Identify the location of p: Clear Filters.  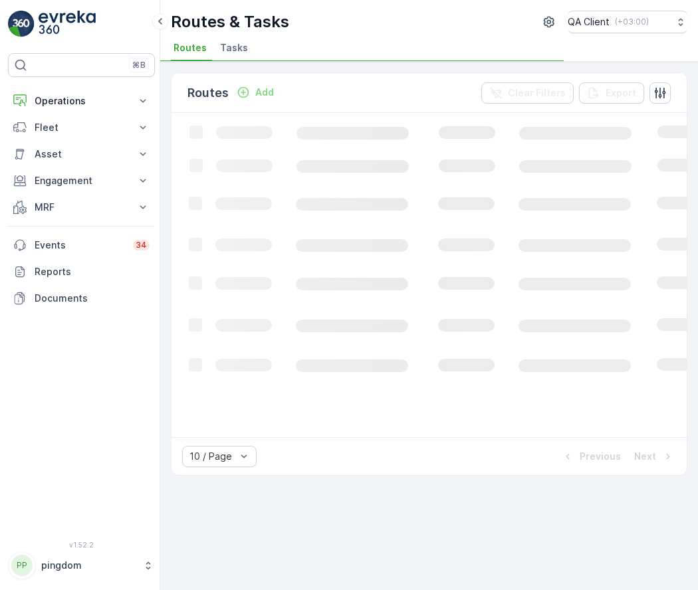
(536, 93).